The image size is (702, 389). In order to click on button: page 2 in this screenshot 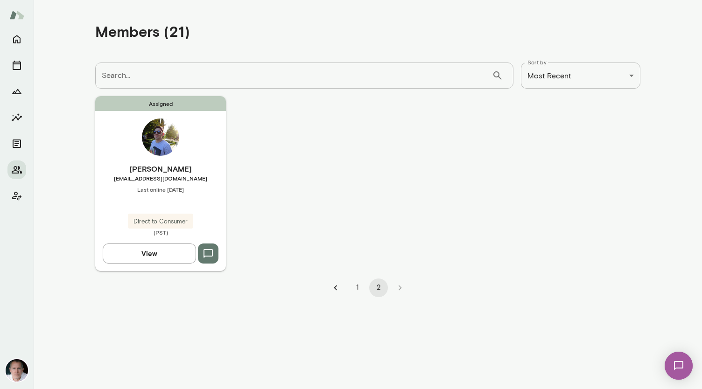, I will do `click(378, 288)`.